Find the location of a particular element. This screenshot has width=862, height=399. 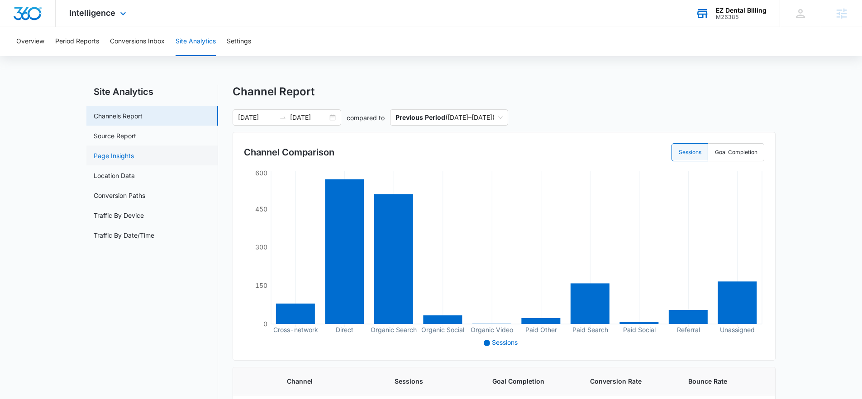

h1: Channel Report is located at coordinates (273, 92).